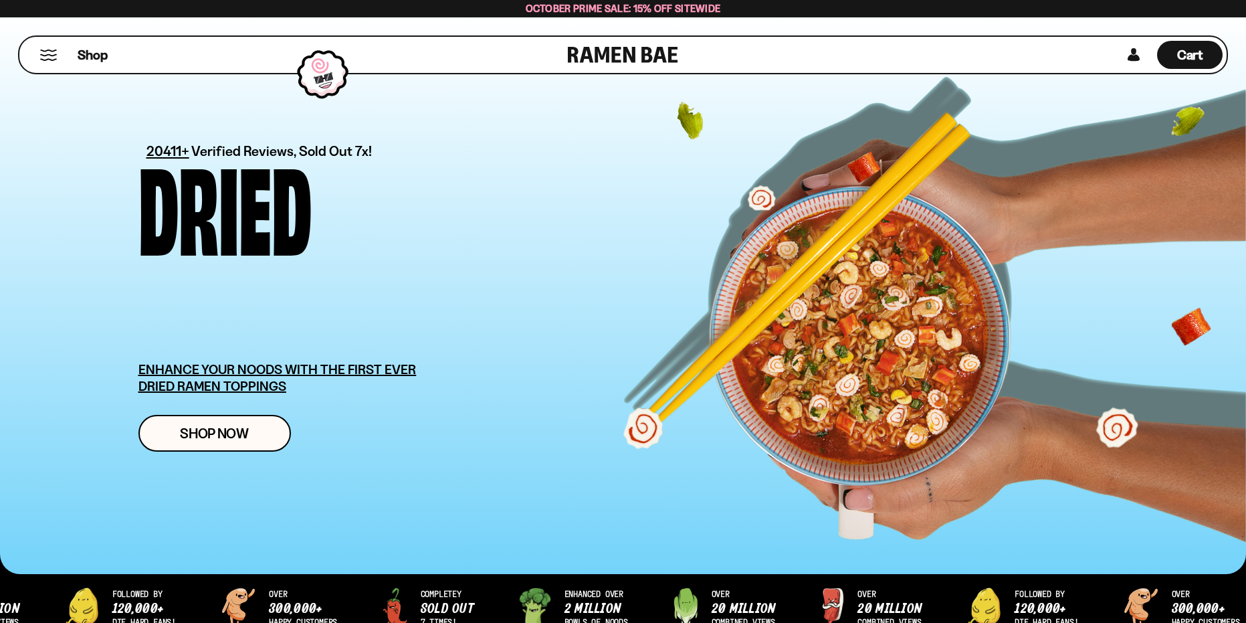  Describe the element at coordinates (225, 203) in the screenshot. I see `div: Dried` at that location.